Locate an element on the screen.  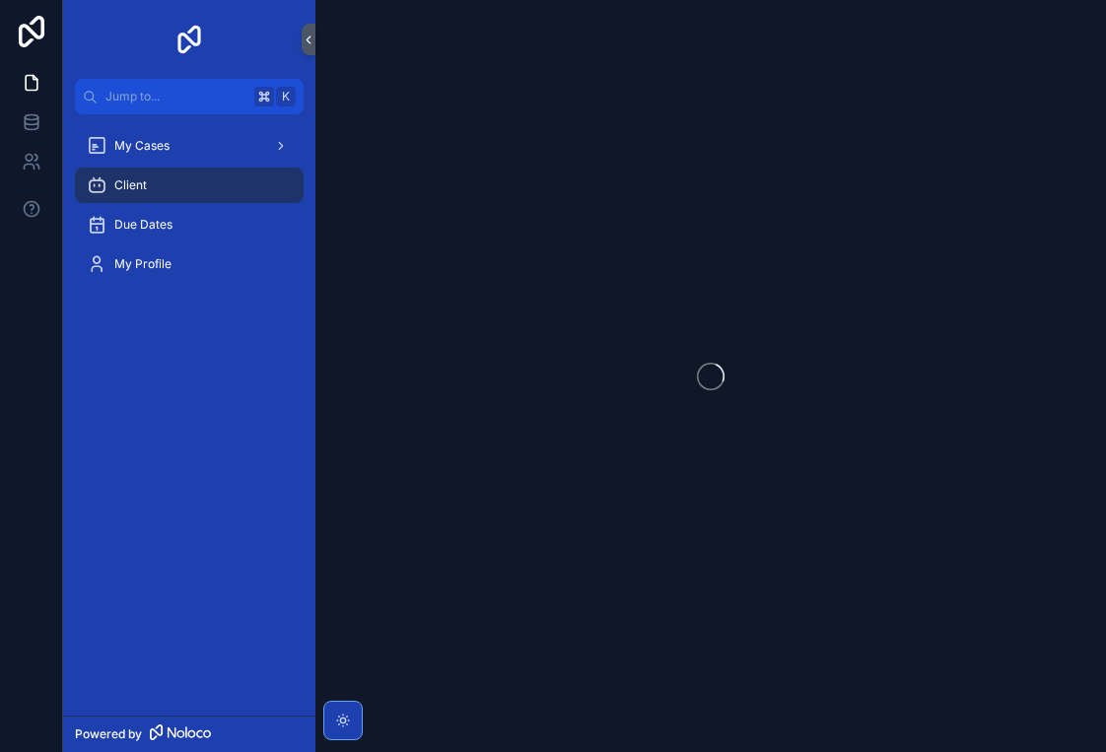
button: Jump to...K is located at coordinates (189, 97).